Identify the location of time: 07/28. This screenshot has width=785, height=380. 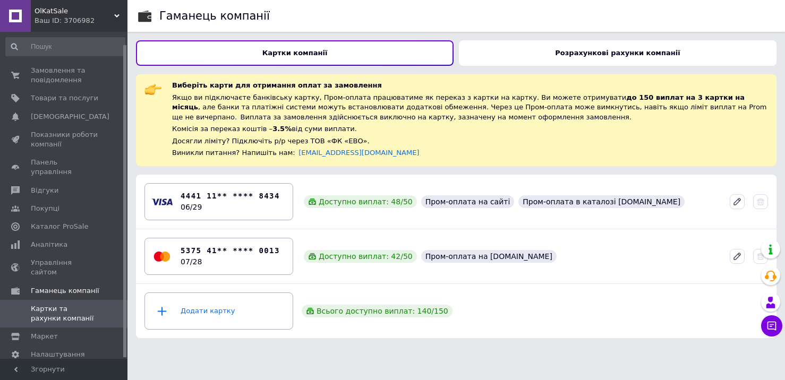
(191, 262).